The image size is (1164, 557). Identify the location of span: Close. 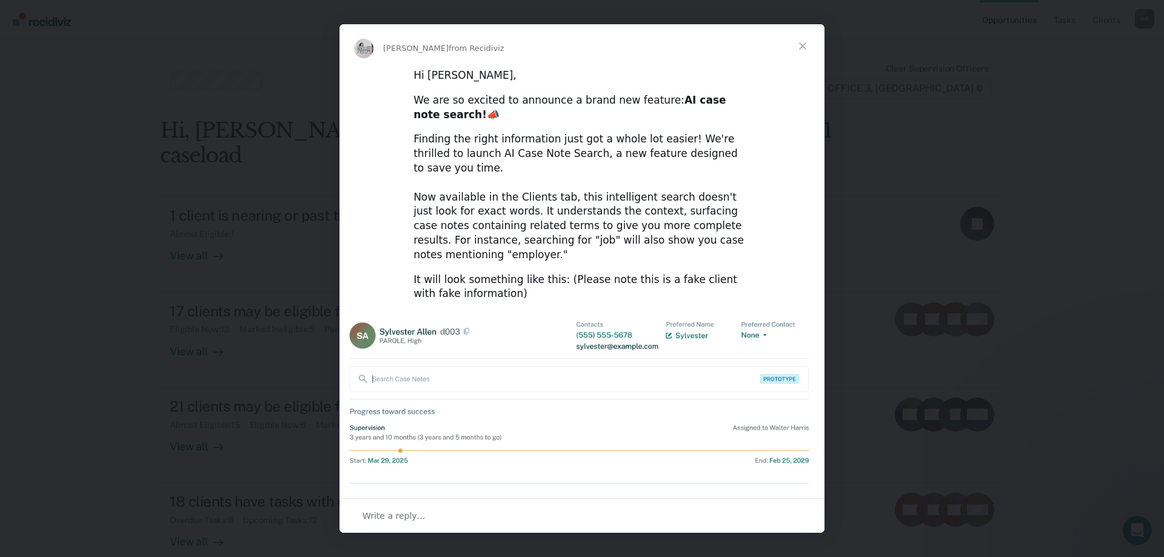
(803, 46).